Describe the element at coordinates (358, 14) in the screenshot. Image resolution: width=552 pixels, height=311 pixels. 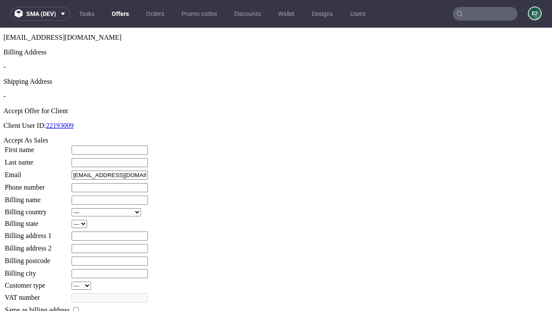
I see `a: Users` at that location.